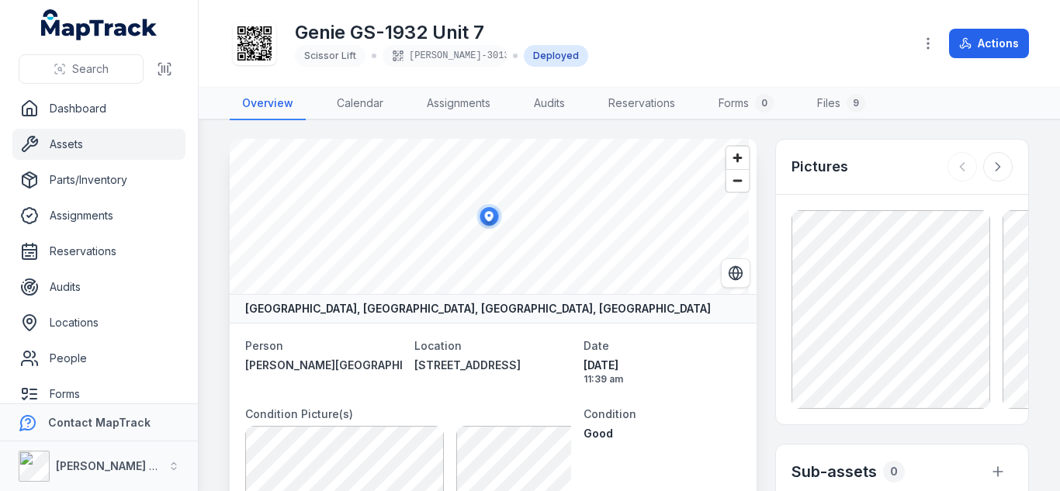 The width and height of the screenshot is (1060, 491). Describe the element at coordinates (99, 323) in the screenshot. I see `a: Locations` at that location.